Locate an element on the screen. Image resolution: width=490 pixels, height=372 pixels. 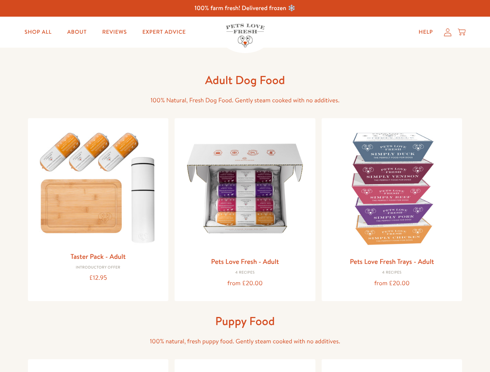
div: £12.95 is located at coordinates (98, 278).